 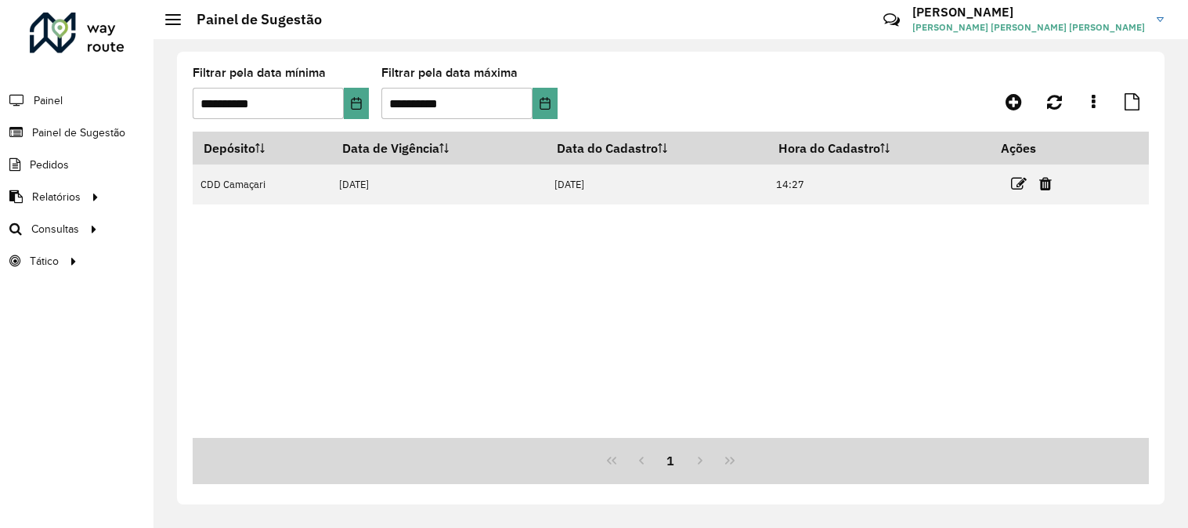 I want to click on th: Data do Cadastro, so click(x=656, y=148).